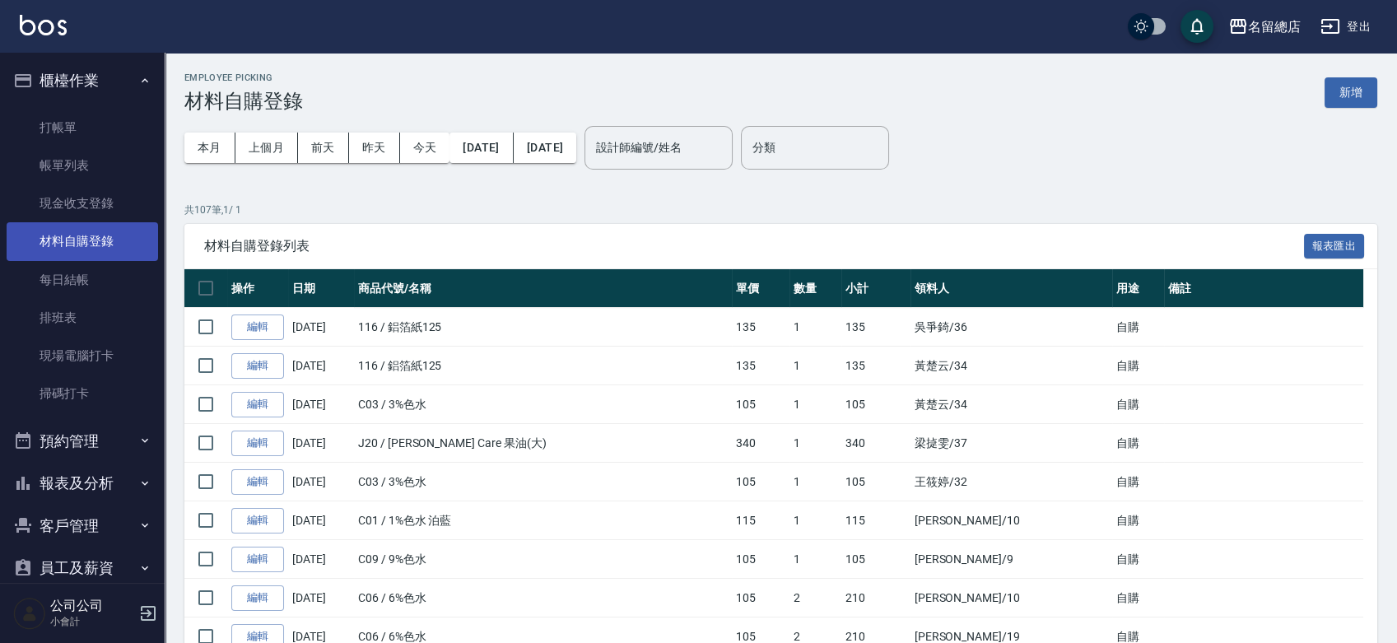 This screenshot has width=1397, height=643. Describe the element at coordinates (82, 81) in the screenshot. I see `button: 櫃檯作業` at that location.